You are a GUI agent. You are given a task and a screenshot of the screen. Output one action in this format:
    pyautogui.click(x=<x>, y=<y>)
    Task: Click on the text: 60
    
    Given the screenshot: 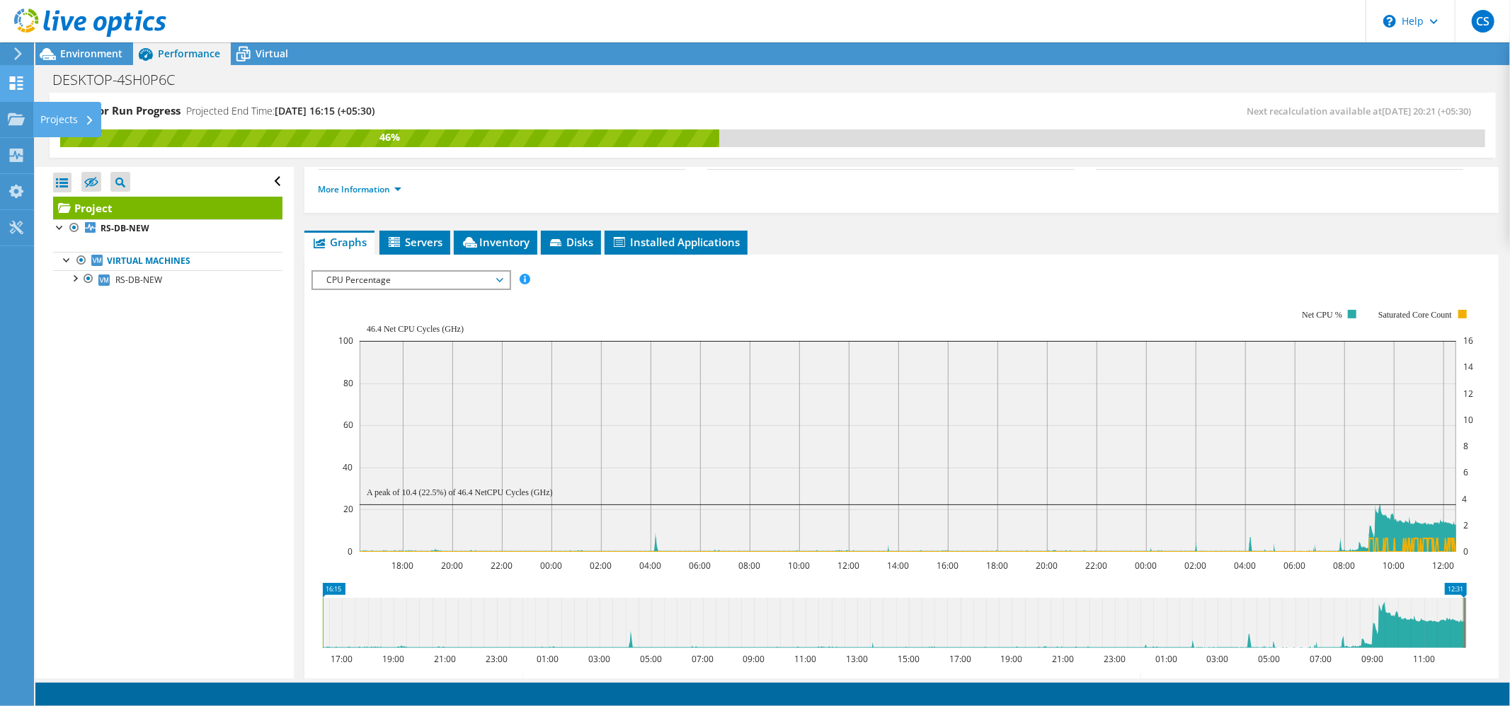 What is the action you would take?
    pyautogui.click(x=348, y=425)
    